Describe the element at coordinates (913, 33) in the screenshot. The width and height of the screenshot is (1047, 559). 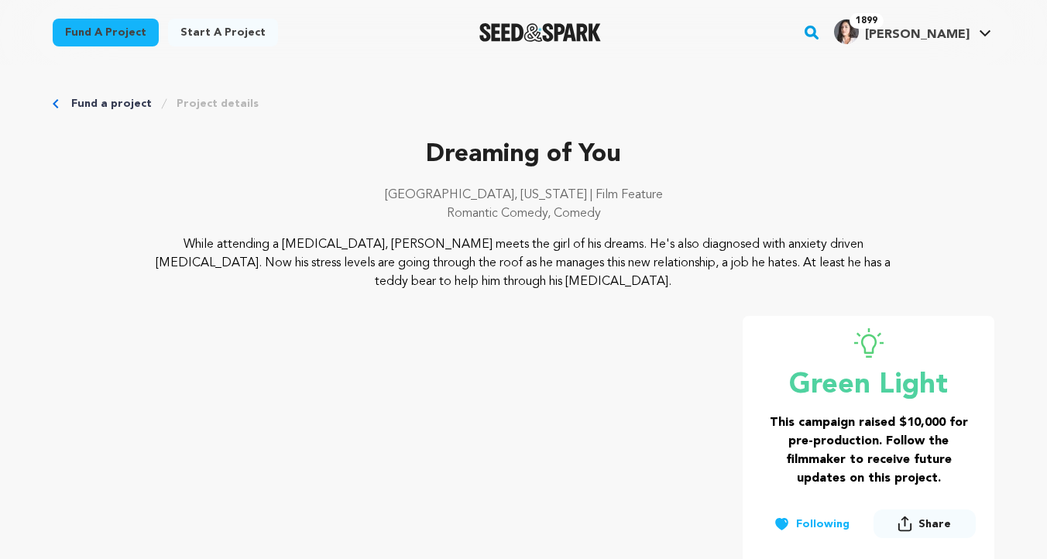
I see `span: Gabriella B.'s Profile` at that location.